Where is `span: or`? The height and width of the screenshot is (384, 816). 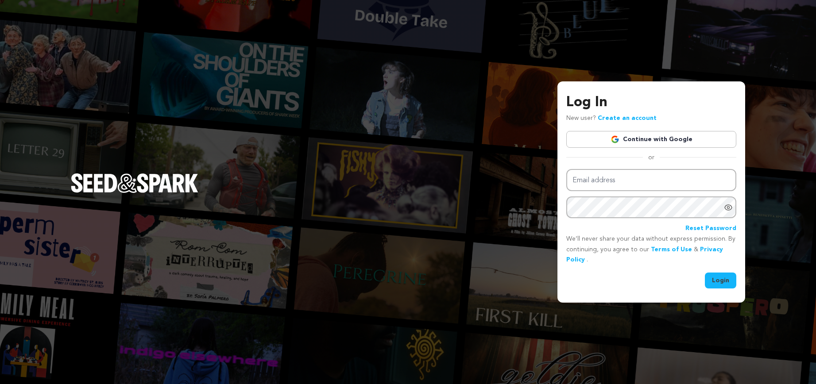 span: or is located at coordinates (651, 158).